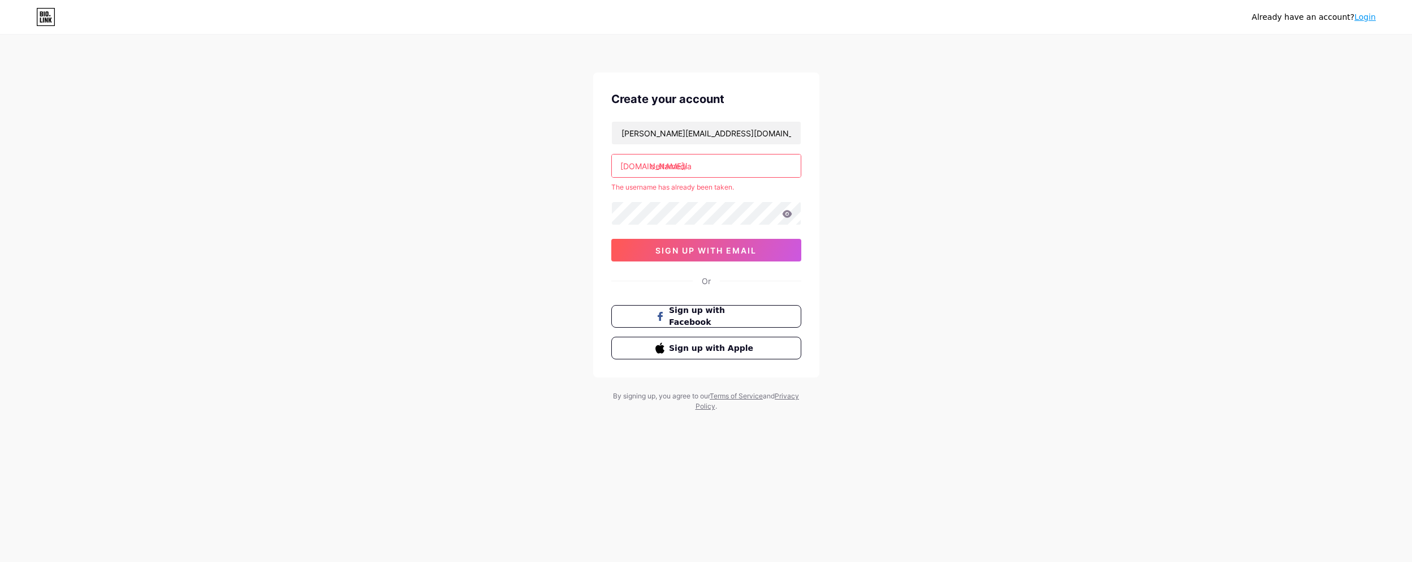 This screenshot has height=562, width=1412. What do you see at coordinates (1314, 17) in the screenshot?
I see `div: Already have an account?` at bounding box center [1314, 17].